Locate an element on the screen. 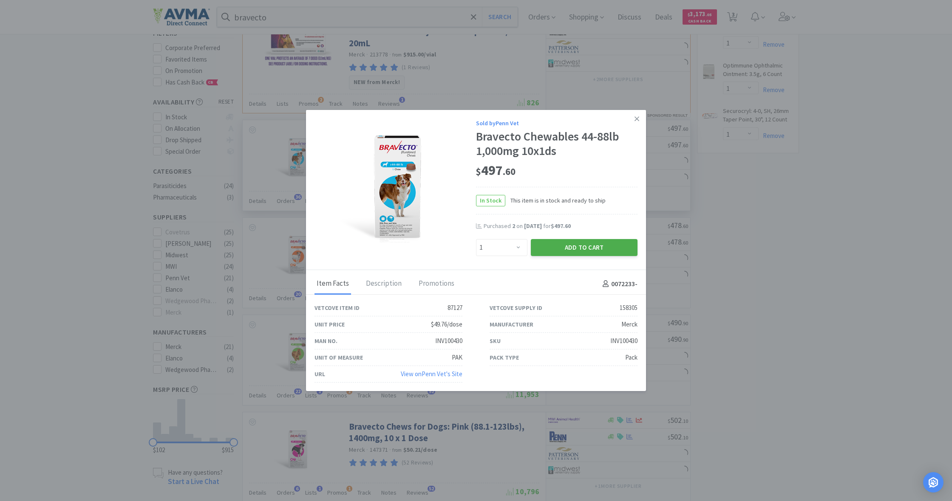 The width and height of the screenshot is (952, 501). div: 87127 is located at coordinates (455, 308).